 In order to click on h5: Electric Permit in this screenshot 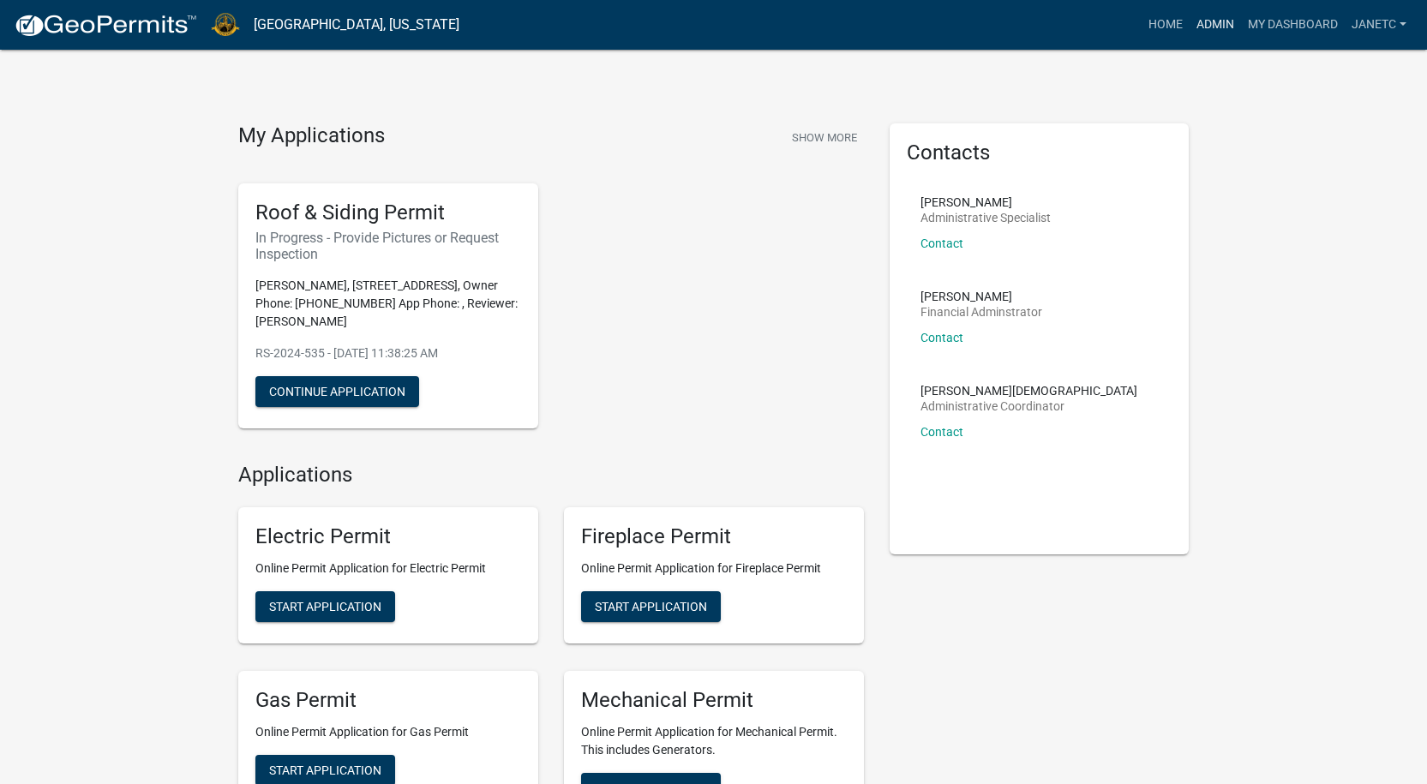, I will do `click(388, 537)`.